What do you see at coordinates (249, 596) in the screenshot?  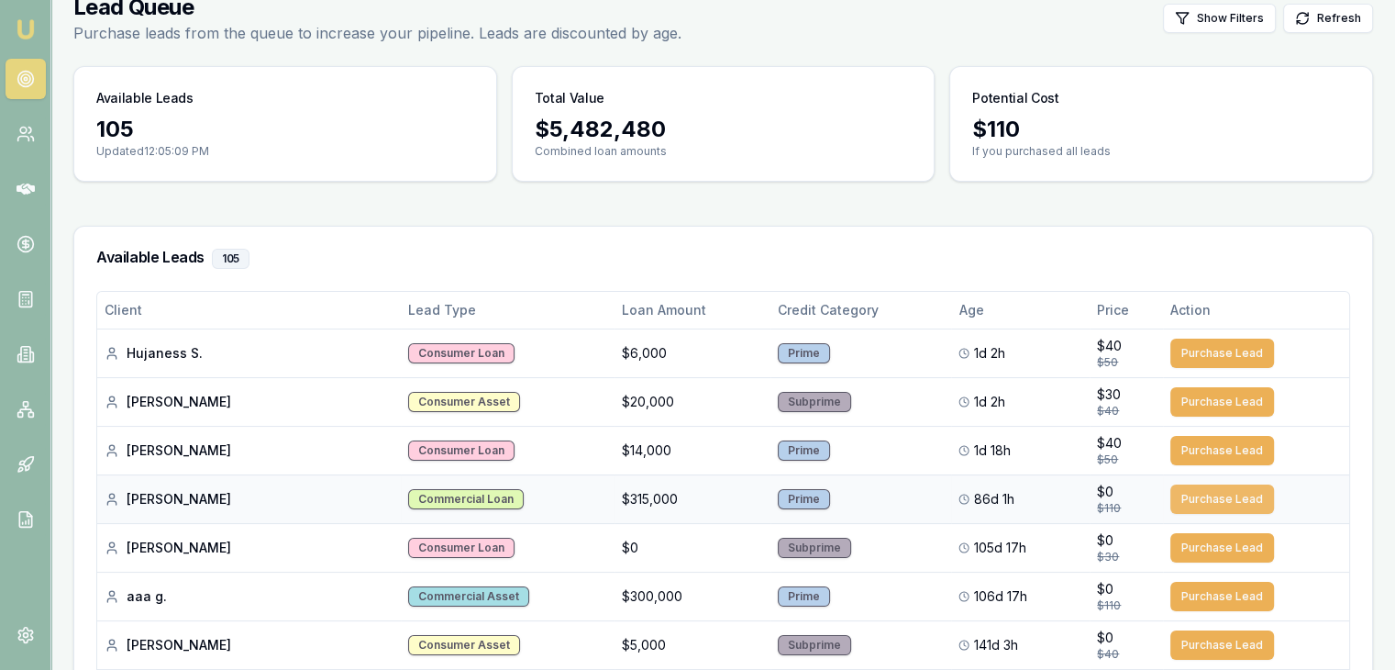 I see `div: aaa g.` at bounding box center [249, 596].